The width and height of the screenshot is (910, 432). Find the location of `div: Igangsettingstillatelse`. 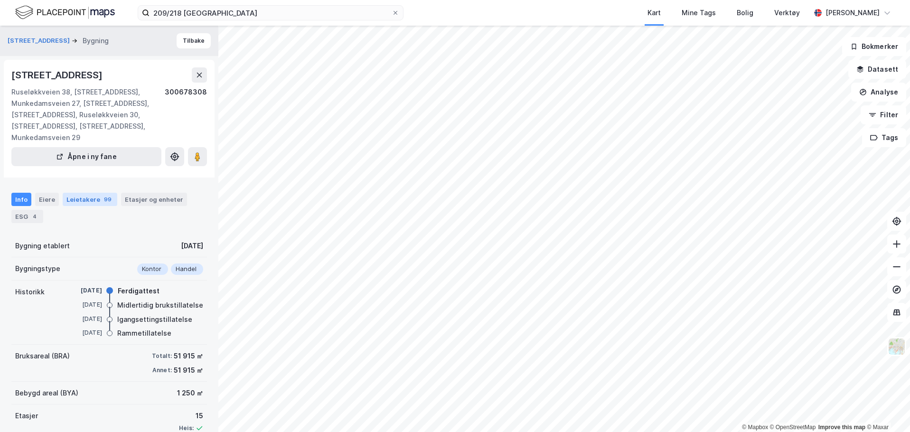

div: Igangsettingstillatelse is located at coordinates (155, 320).